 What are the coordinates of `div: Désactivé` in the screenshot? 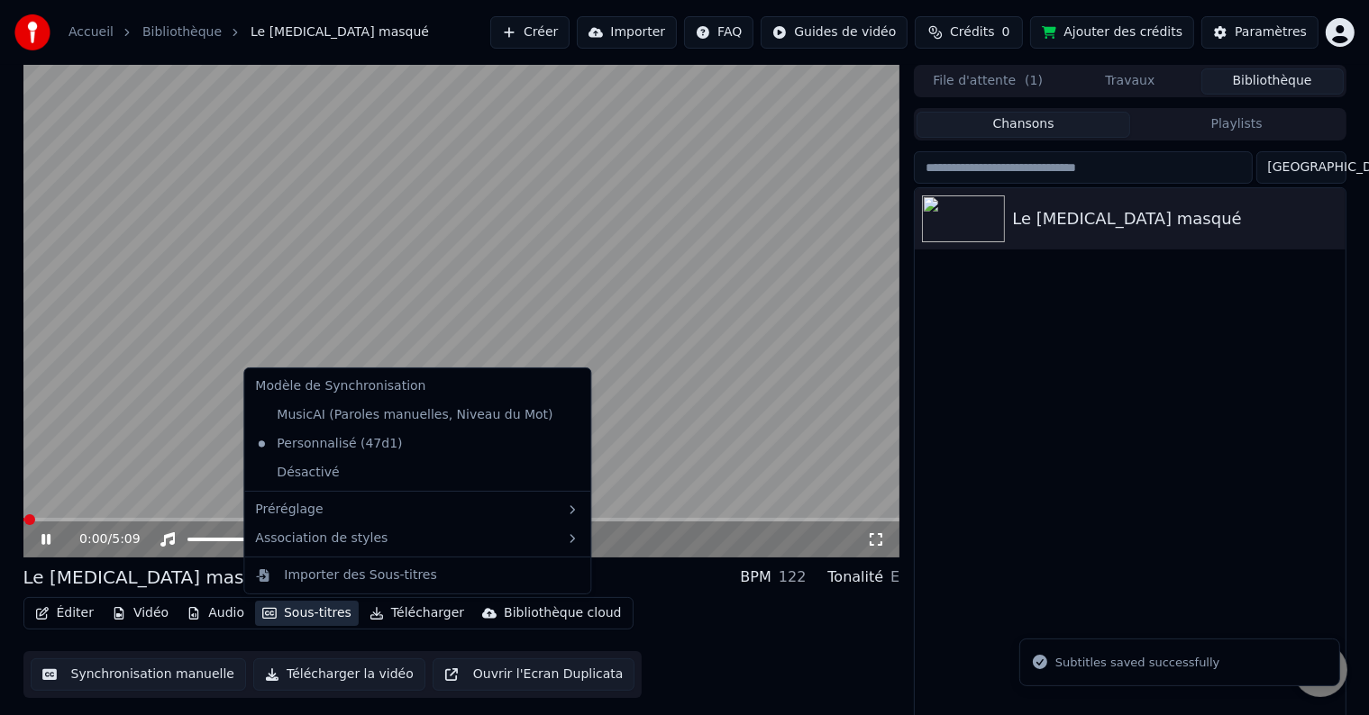 It's located at (417, 473).